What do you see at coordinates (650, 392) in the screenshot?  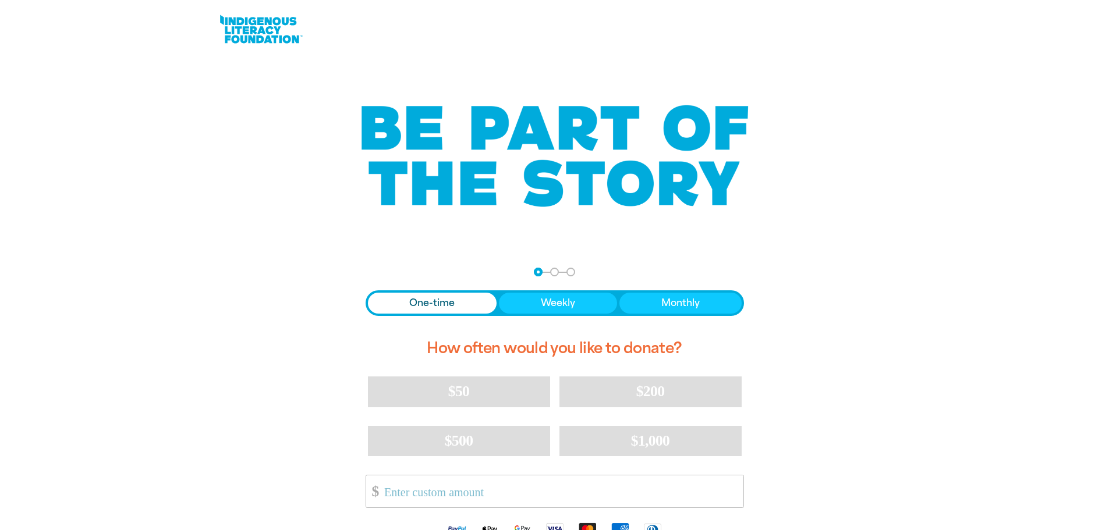 I see `button: $200` at bounding box center [650, 392].